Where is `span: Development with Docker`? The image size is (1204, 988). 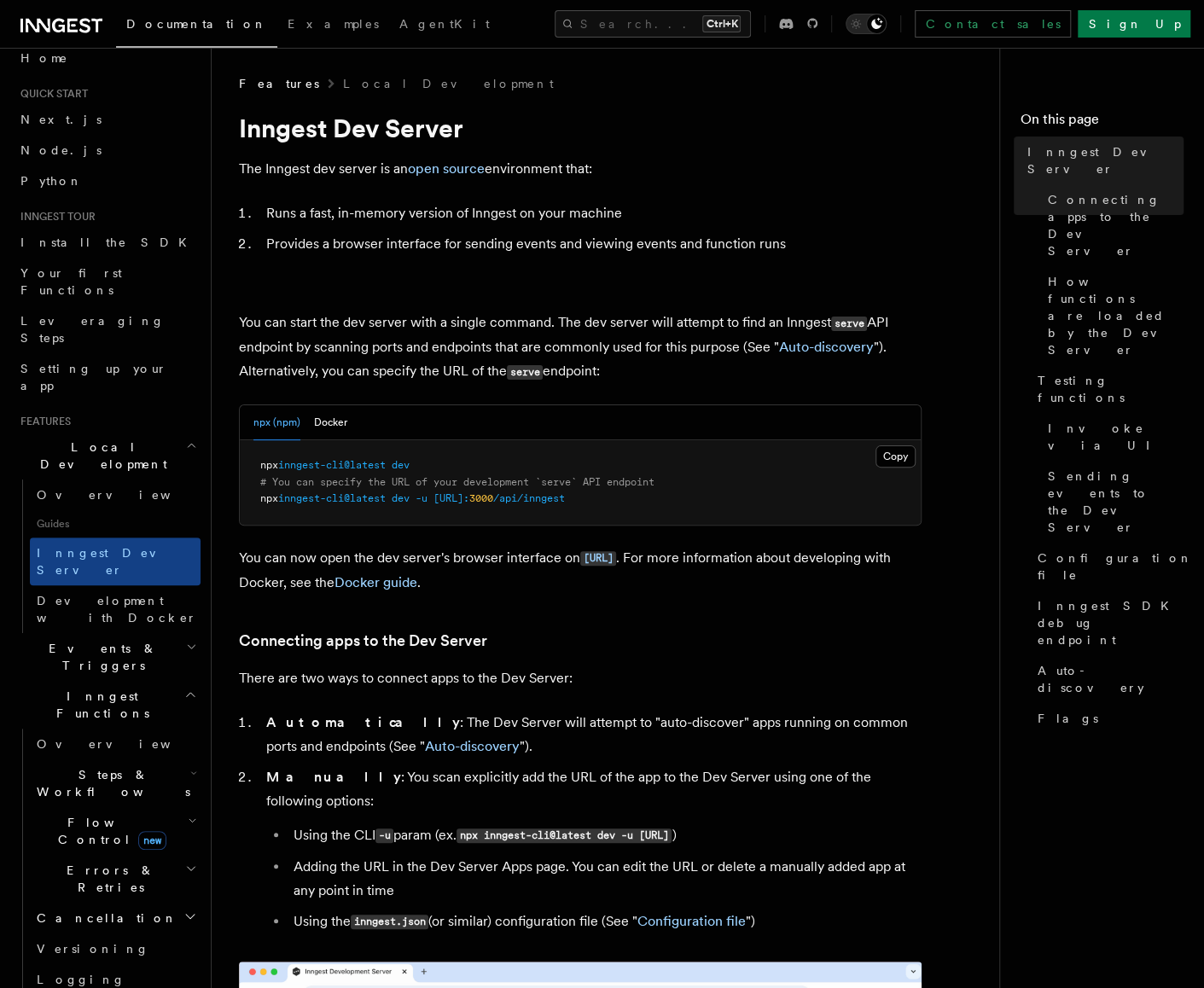
span: Development with Docker is located at coordinates (117, 609).